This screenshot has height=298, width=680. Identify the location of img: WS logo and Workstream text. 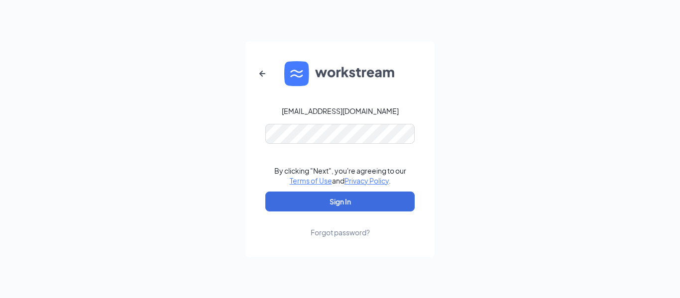
(340, 74).